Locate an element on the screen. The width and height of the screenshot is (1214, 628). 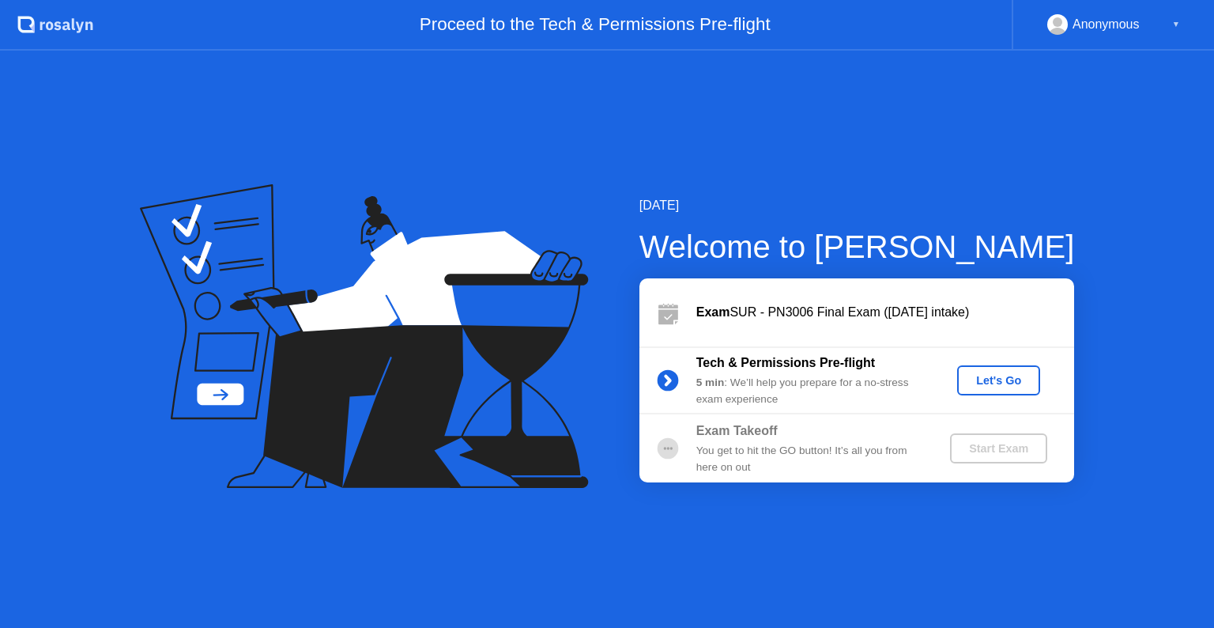
div: : We’ll help you prepare for a no-stress exam experience is located at coordinates (810, 390).